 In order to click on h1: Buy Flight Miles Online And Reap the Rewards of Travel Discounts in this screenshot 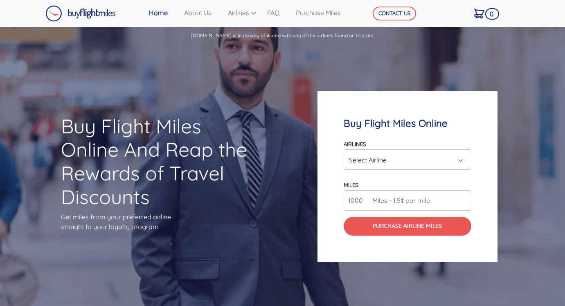, I will do `click(154, 162)`.